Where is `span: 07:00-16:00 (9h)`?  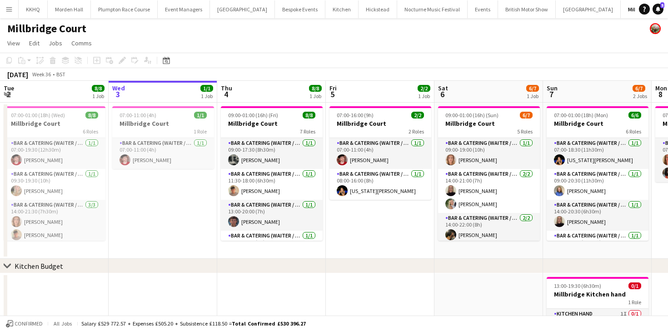 span: 07:00-16:00 (9h) is located at coordinates (355, 115).